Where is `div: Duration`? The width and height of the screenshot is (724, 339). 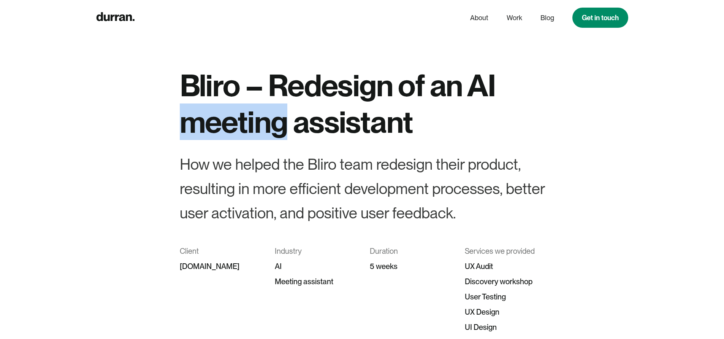
div: Duration is located at coordinates (410, 251).